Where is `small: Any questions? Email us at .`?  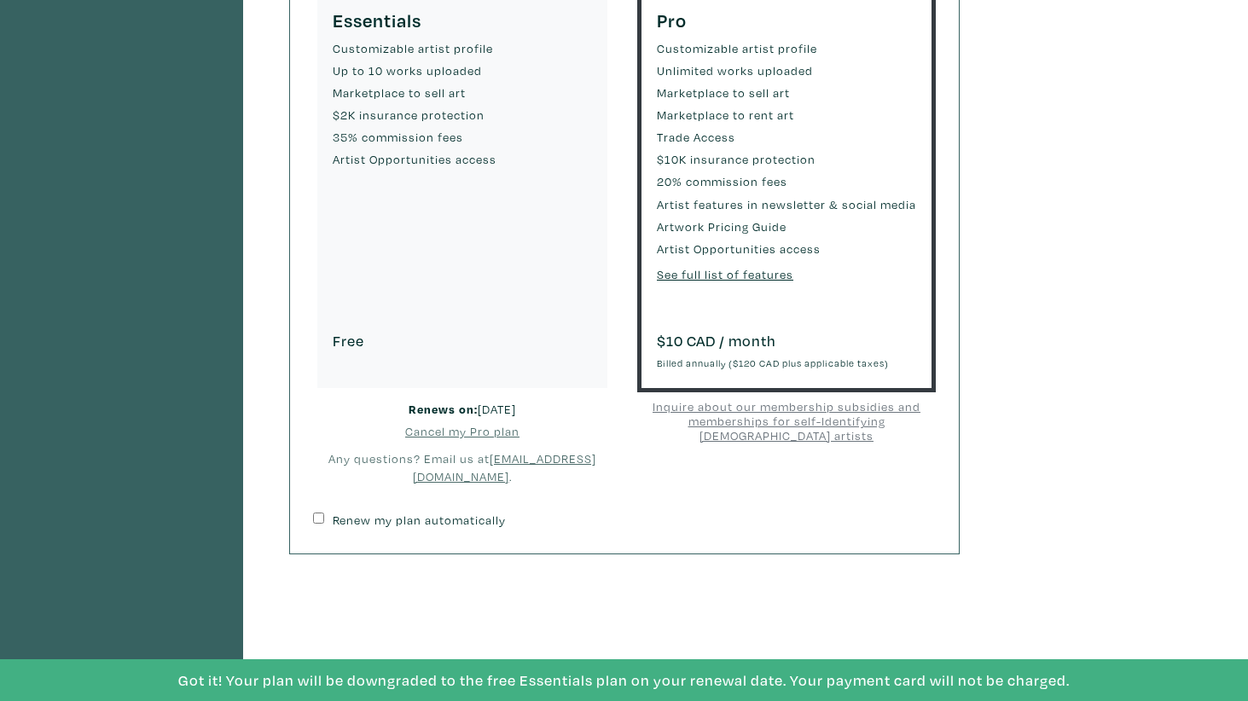 small: Any questions? Email us at . is located at coordinates (462, 468).